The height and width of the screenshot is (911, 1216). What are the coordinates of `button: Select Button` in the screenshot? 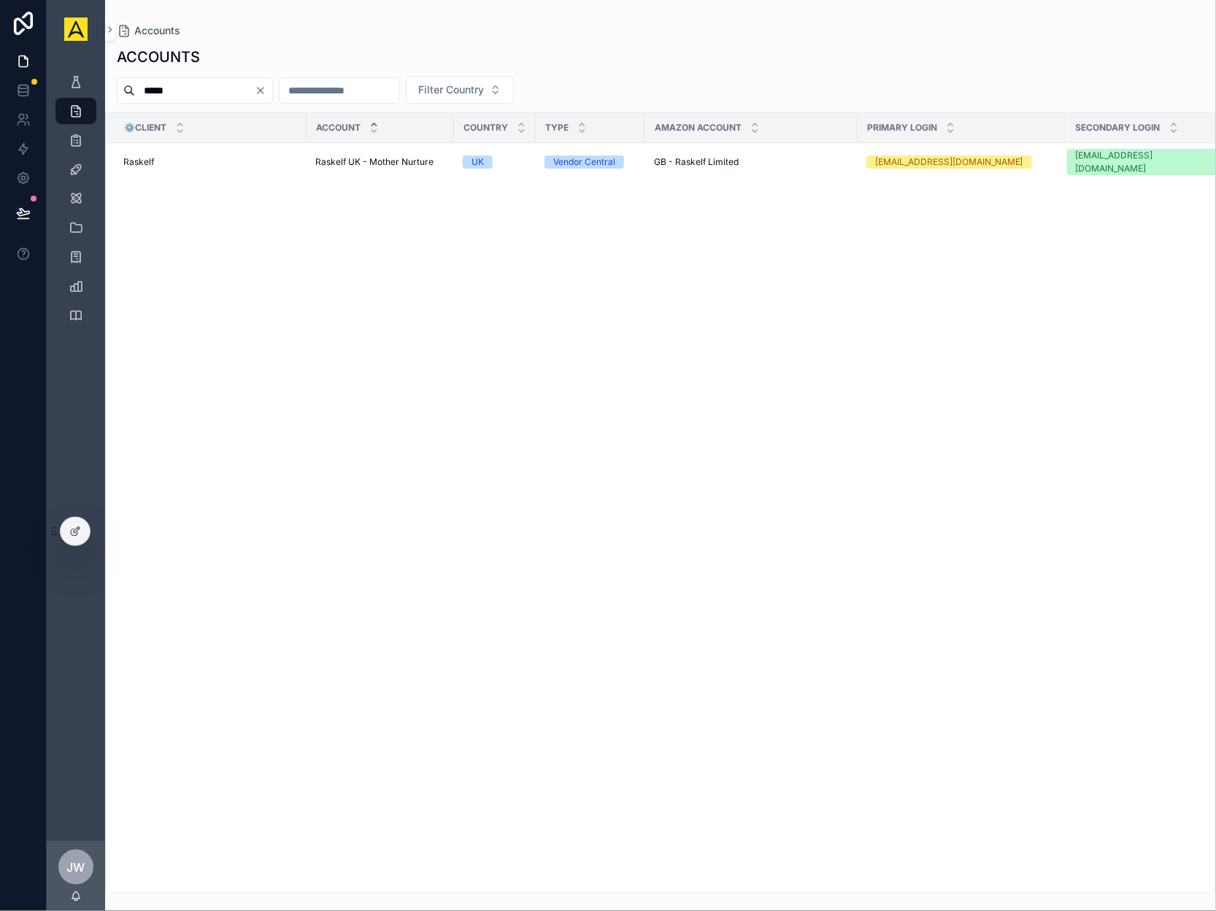 It's located at (460, 90).